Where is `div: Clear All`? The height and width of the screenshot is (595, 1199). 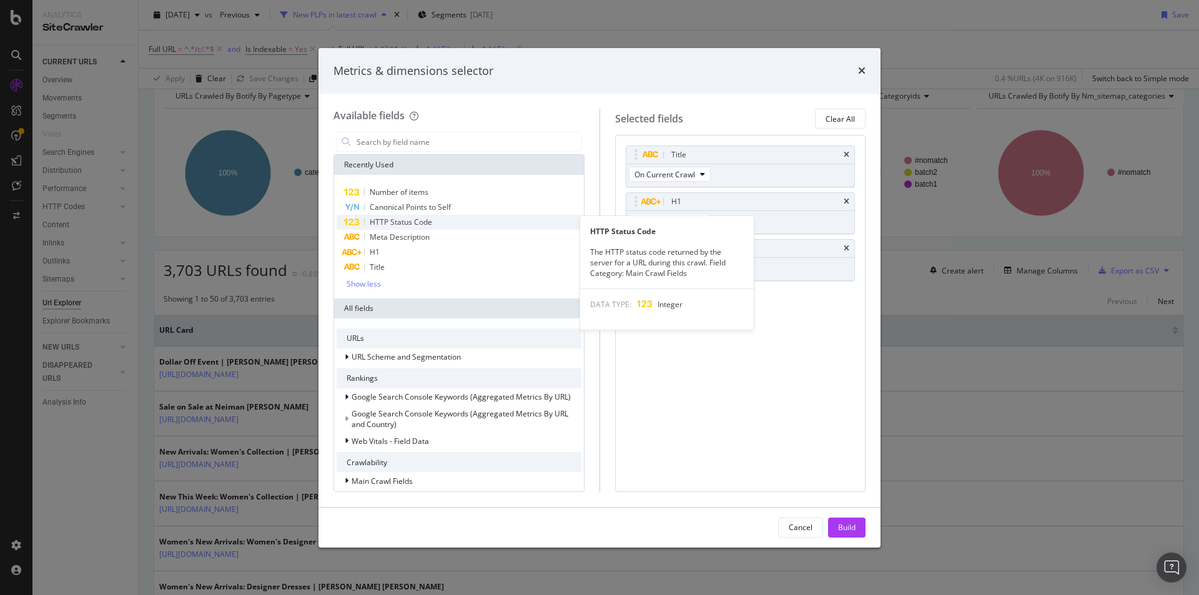 div: Clear All is located at coordinates (840, 119).